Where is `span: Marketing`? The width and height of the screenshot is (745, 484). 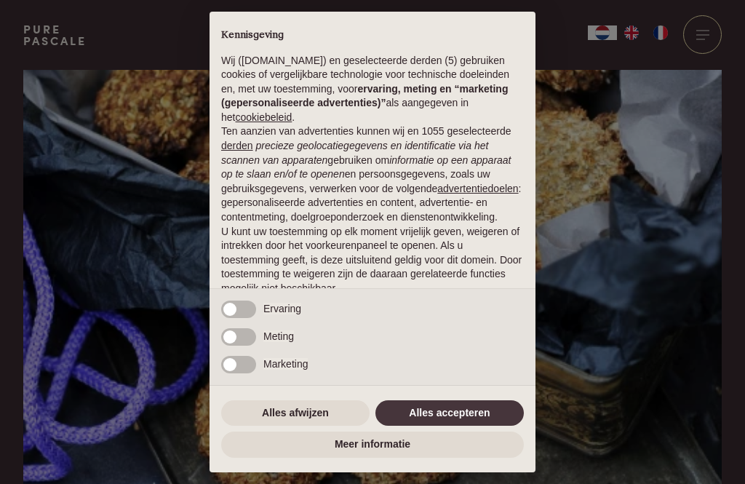 span: Marketing is located at coordinates (285, 364).